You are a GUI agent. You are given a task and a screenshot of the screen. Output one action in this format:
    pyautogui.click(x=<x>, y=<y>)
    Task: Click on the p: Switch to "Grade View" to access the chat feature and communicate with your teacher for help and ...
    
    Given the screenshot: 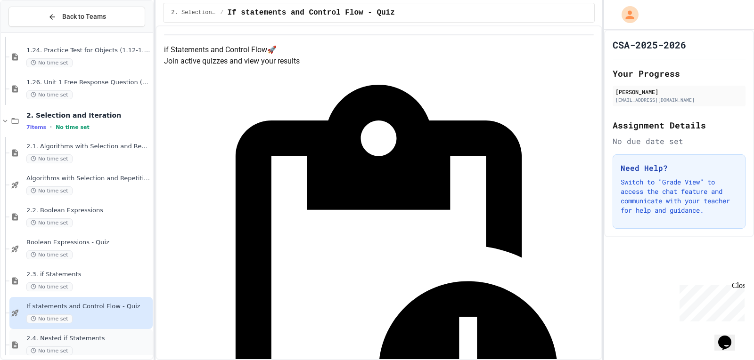 What is the action you would take?
    pyautogui.click(x=679, y=196)
    